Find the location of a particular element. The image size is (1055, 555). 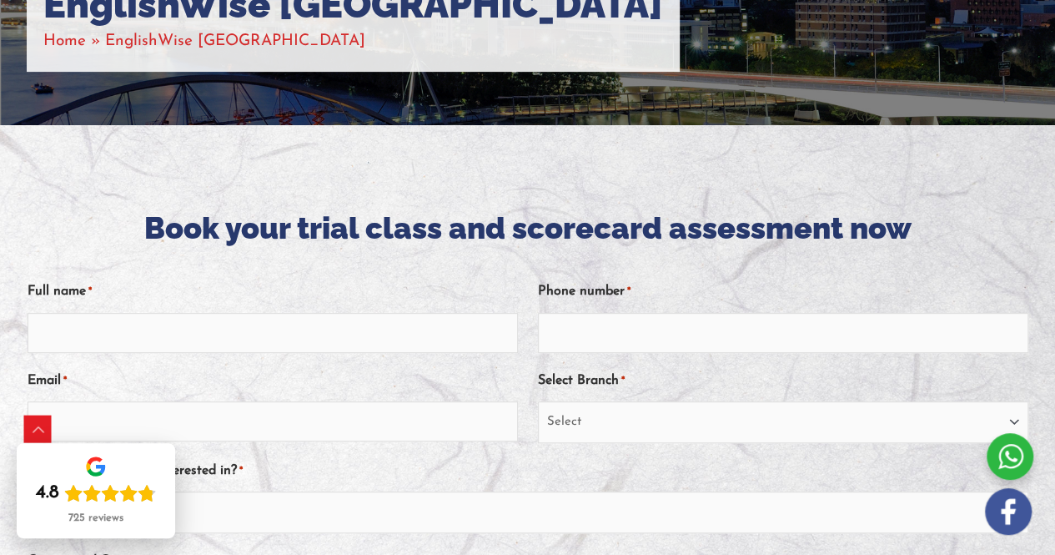

label: Phone number is located at coordinates (584, 291).